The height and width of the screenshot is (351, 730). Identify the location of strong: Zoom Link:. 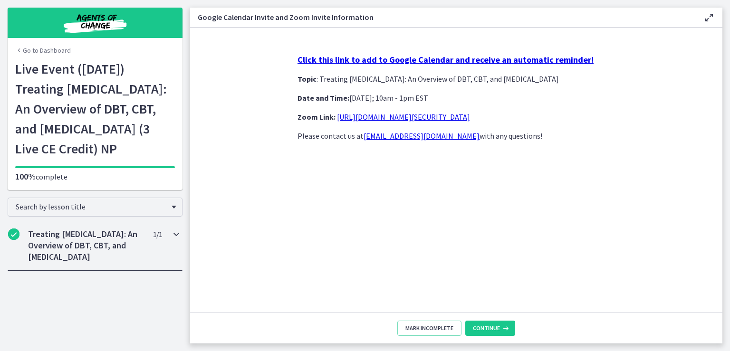
(316, 117).